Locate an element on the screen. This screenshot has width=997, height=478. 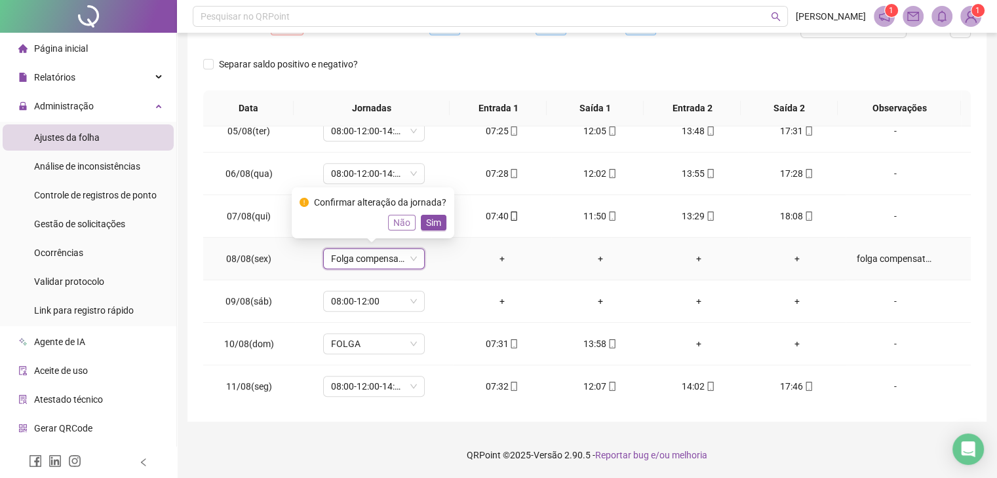
span: Não is located at coordinates (402, 223).